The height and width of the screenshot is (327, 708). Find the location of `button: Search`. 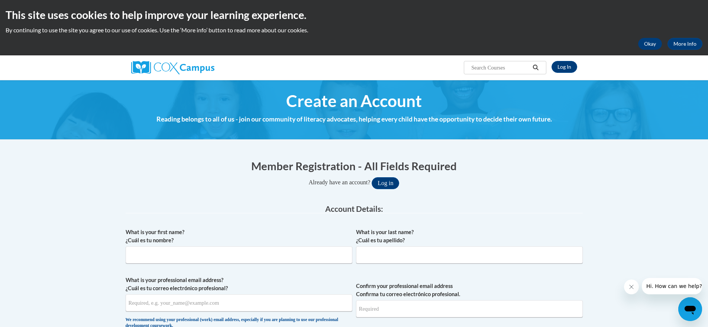

button: Search is located at coordinates (535, 68).